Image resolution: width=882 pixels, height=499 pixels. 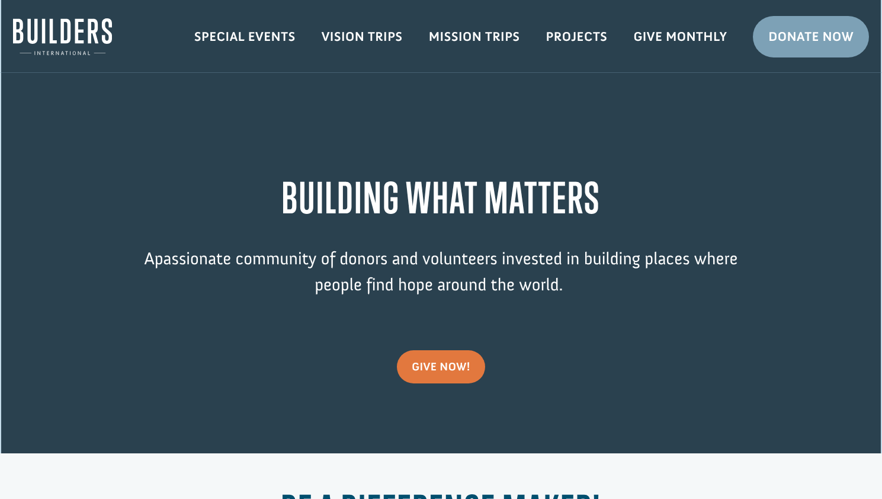 I want to click on a: Give Monthly, so click(x=680, y=37).